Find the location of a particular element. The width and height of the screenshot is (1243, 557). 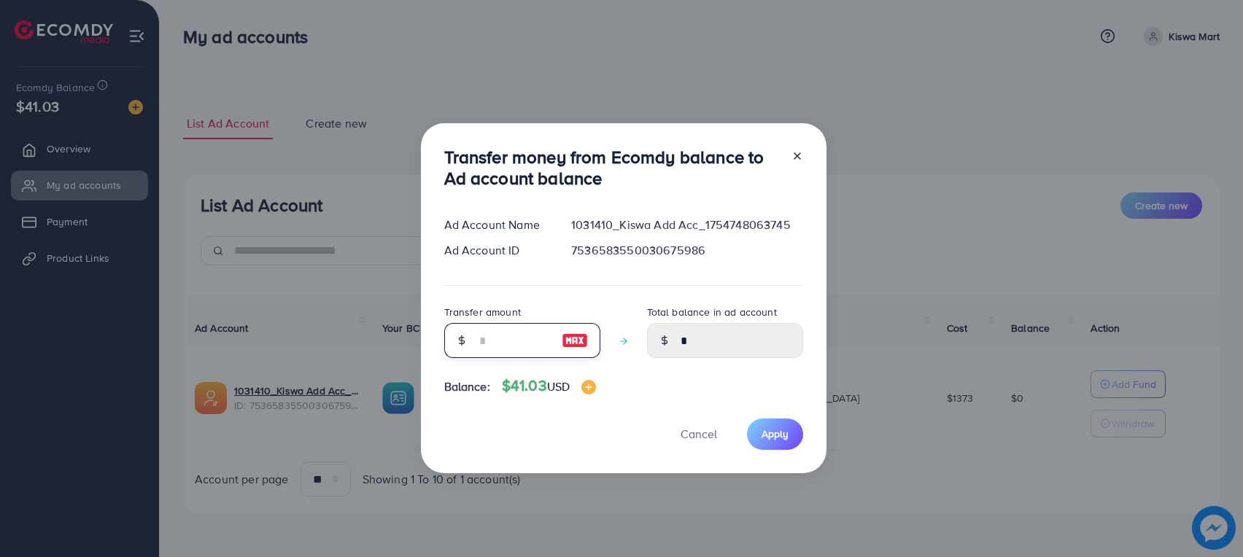

div: Ad Account ID is located at coordinates (496, 250).